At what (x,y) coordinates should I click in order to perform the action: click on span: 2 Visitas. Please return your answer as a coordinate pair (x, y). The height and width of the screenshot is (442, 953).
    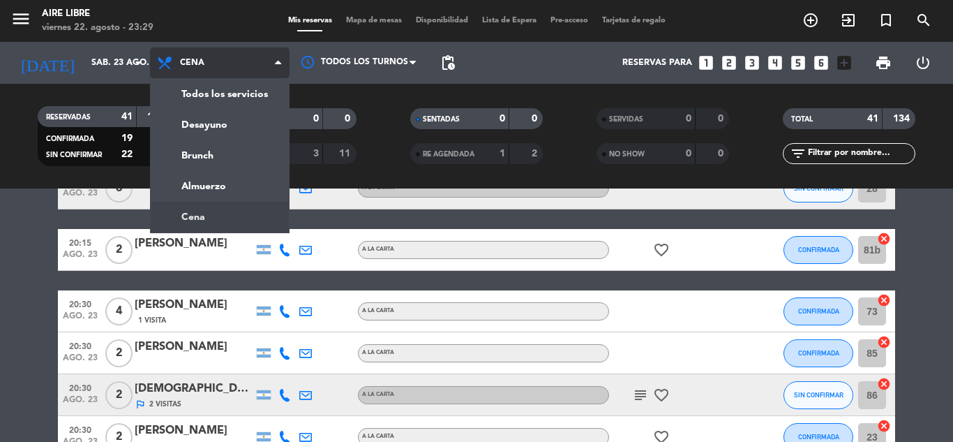
    Looking at the image, I should click on (165, 404).